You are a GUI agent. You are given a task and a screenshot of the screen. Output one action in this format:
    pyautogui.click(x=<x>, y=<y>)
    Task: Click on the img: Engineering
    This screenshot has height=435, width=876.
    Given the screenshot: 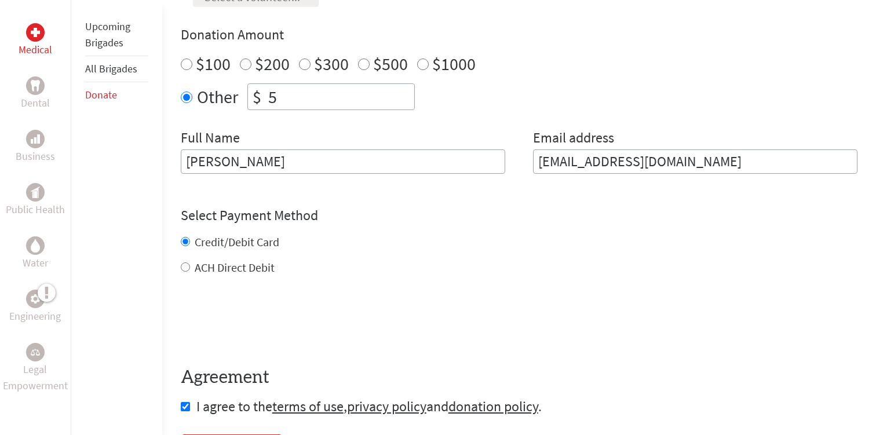 What is the action you would take?
    pyautogui.click(x=35, y=299)
    